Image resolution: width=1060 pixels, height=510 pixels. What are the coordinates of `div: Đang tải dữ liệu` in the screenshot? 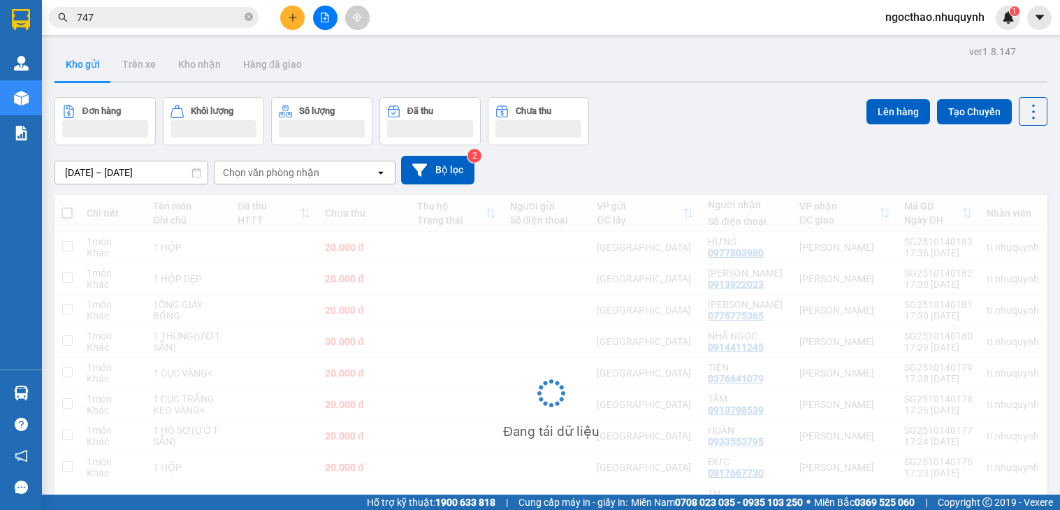 It's located at (551, 432).